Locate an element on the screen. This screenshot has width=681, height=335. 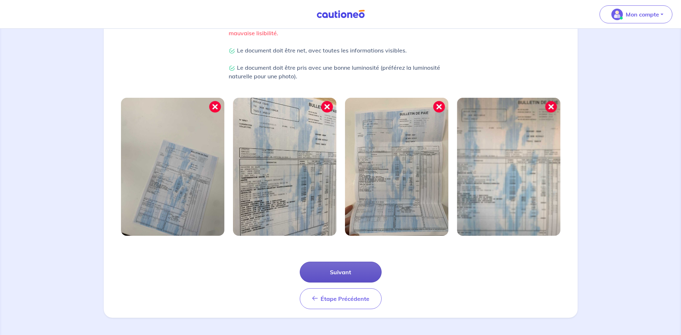
img: Image mal cadrée 1 is located at coordinates (173, 167).